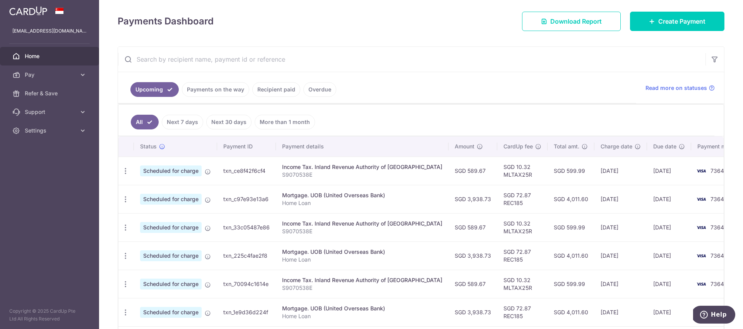 The height and width of the screenshot is (329, 743). Describe the element at coordinates (246, 170) in the screenshot. I see `td: txn_ce8f42f6cf4` at that location.